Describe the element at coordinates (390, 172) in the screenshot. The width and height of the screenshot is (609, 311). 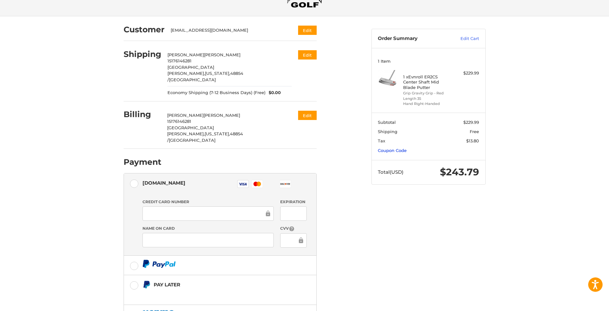
I see `span: Total (USD)` at that location.